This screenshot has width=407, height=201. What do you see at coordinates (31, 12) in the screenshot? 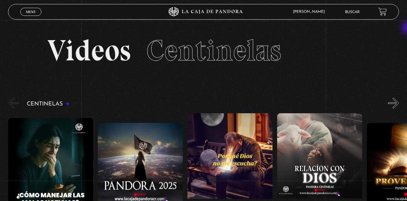
I see `span: Menu` at bounding box center [31, 12].